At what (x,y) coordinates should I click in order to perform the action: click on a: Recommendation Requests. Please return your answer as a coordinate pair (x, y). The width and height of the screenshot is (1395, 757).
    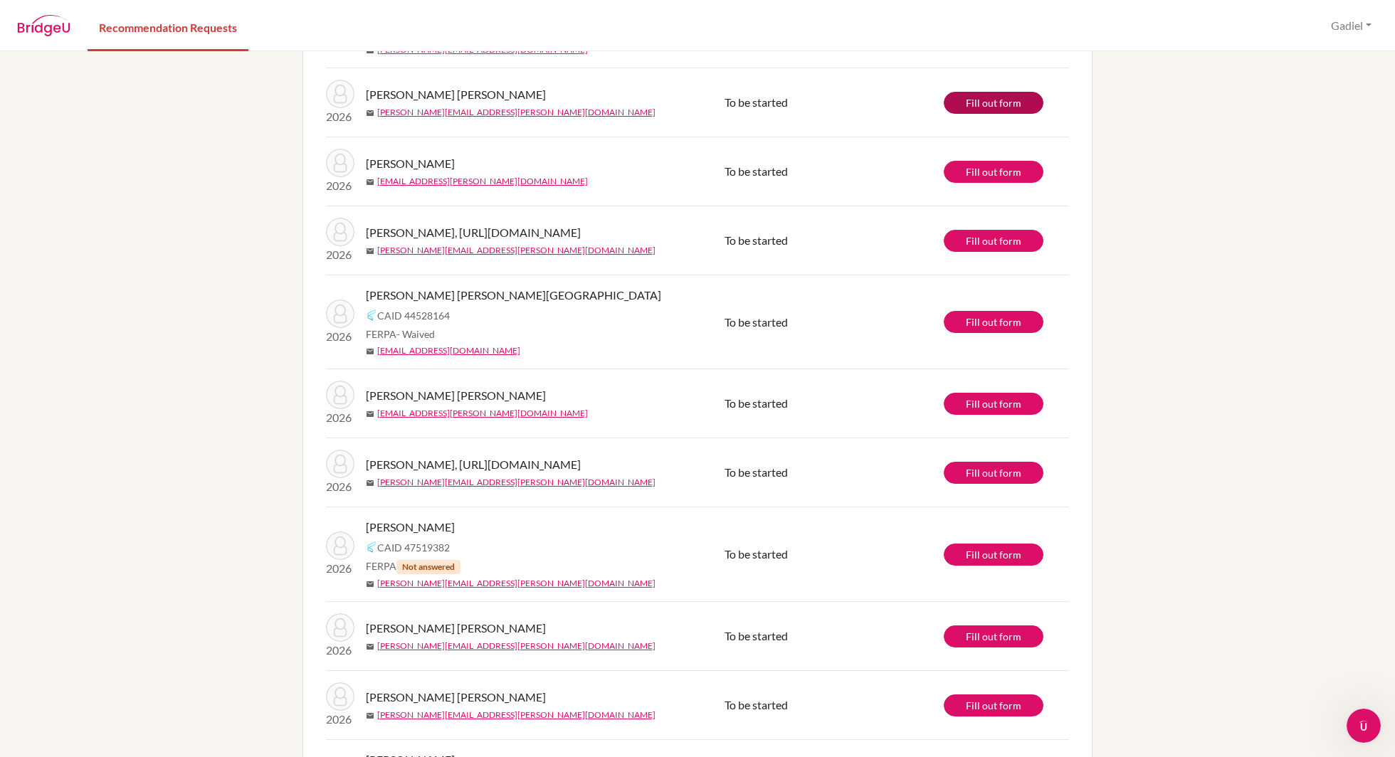
    Looking at the image, I should click on (168, 26).